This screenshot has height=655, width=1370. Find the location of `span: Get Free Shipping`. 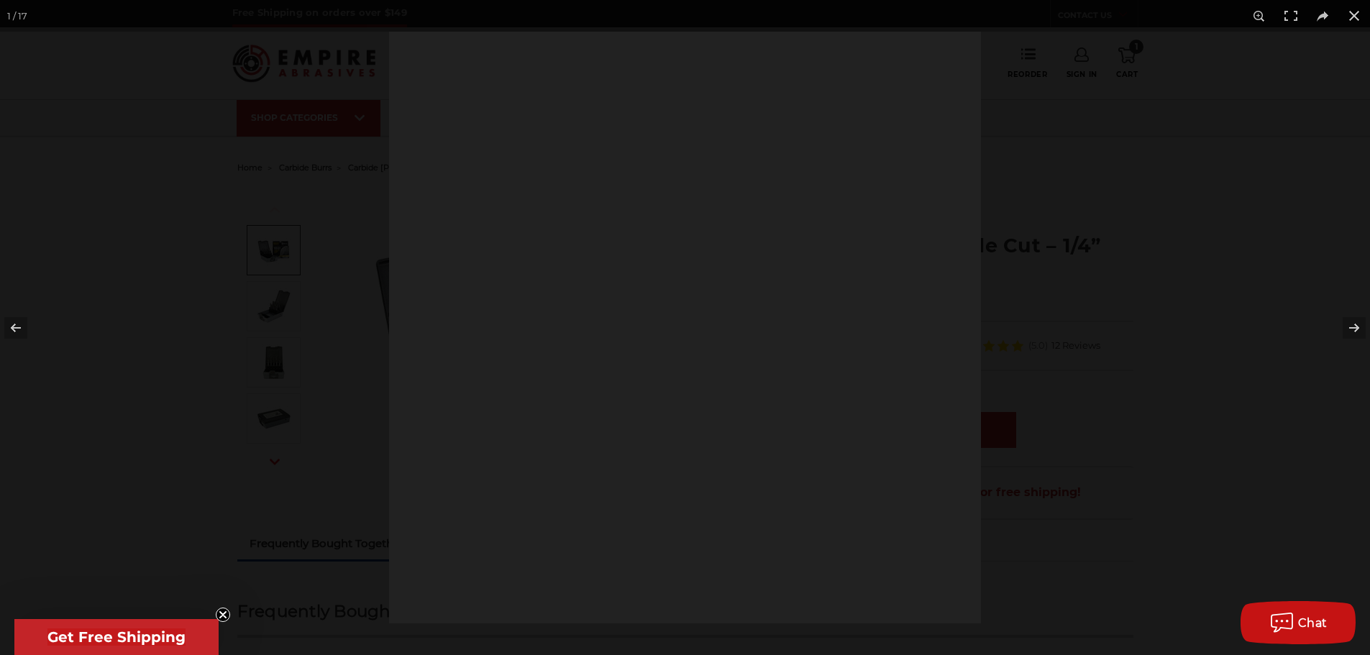

span: Get Free Shipping is located at coordinates (117, 637).